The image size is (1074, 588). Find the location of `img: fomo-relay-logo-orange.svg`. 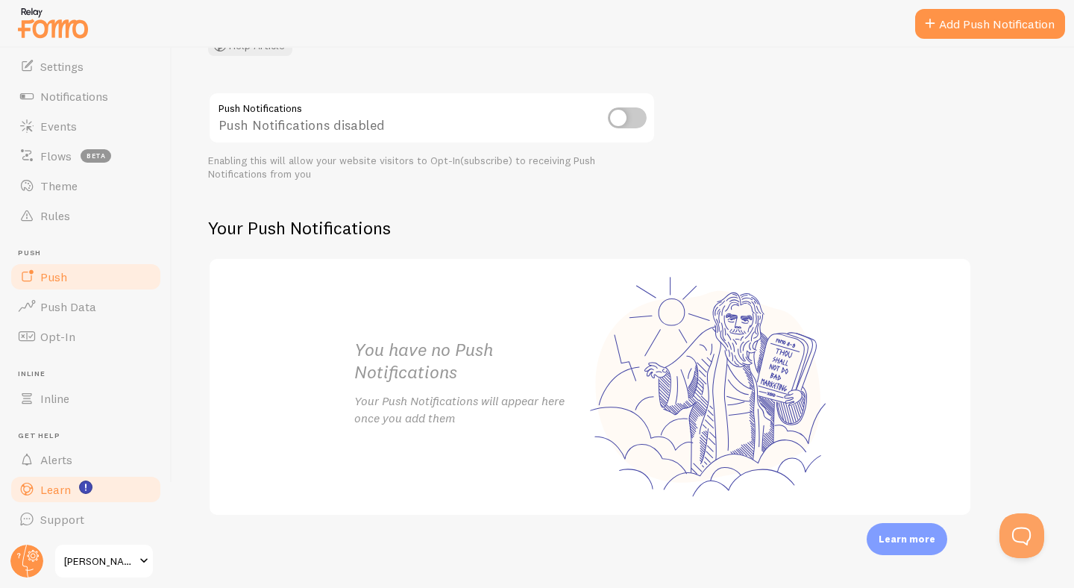

img: fomo-relay-logo-orange.svg is located at coordinates (53, 22).